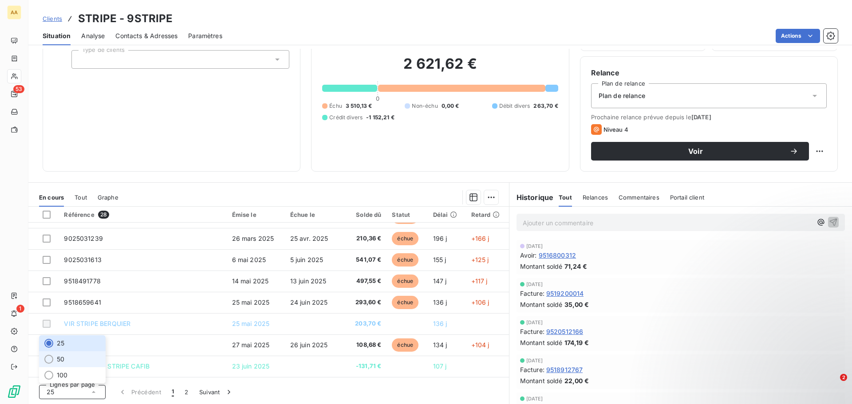 This screenshot has width=852, height=404. I want to click on span: Graphe, so click(108, 197).